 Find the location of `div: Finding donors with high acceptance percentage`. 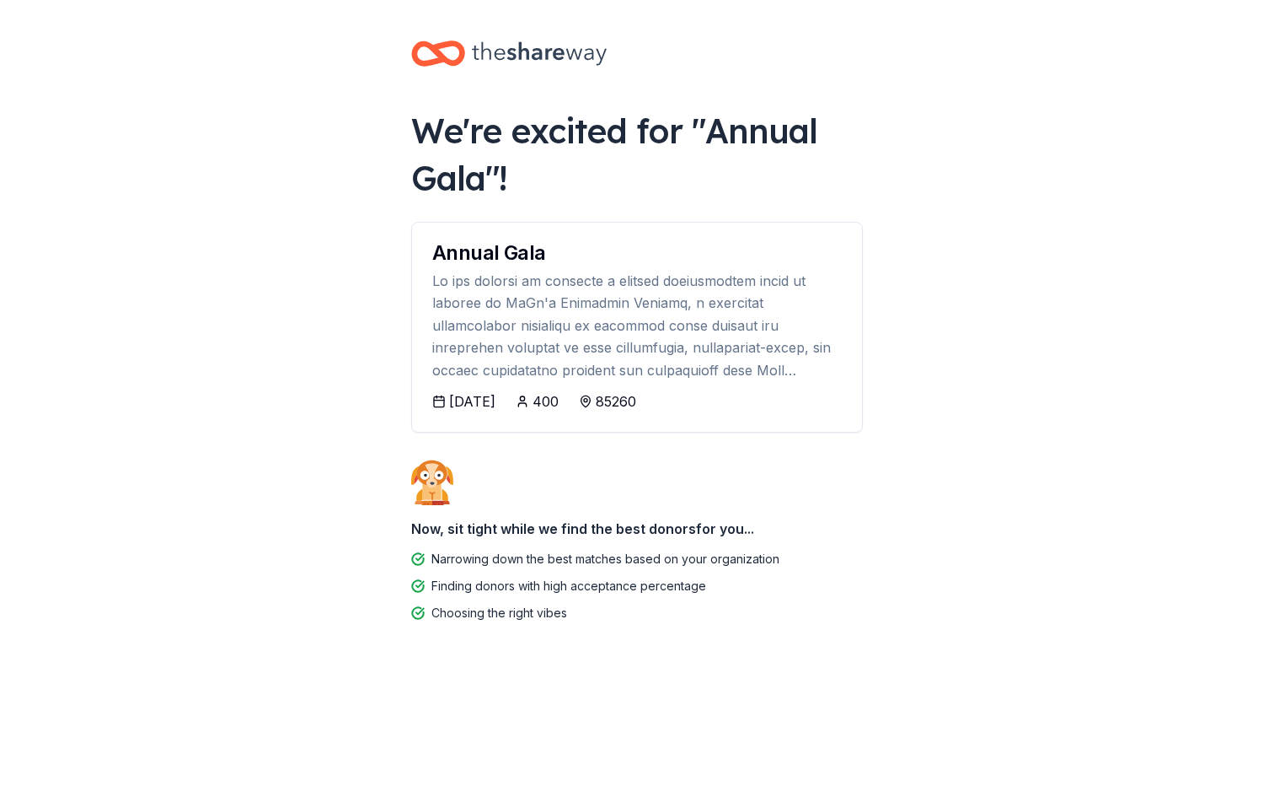

div: Finding donors with high acceptance percentage is located at coordinates (569, 586).